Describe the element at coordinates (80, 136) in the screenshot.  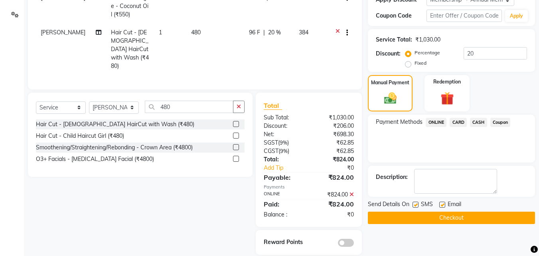
I see `div: Hair Cut - Child Haircut Girl (₹480)` at that location.